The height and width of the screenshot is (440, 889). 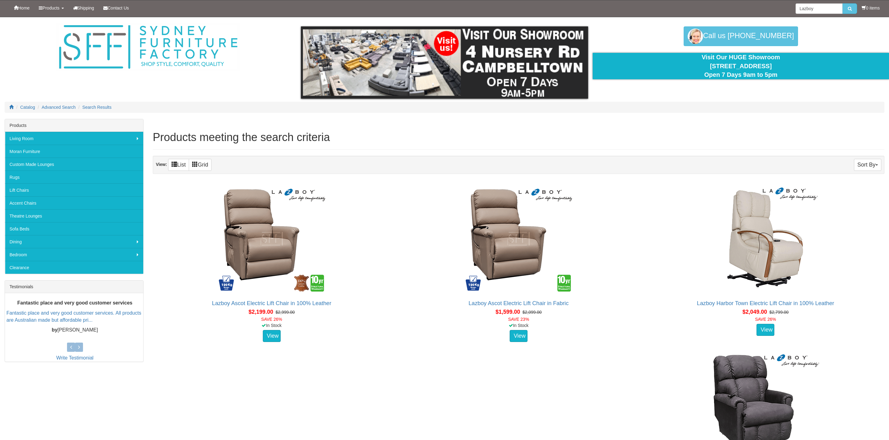 I want to click on img: Sydney Furniture Factory, so click(x=148, y=47).